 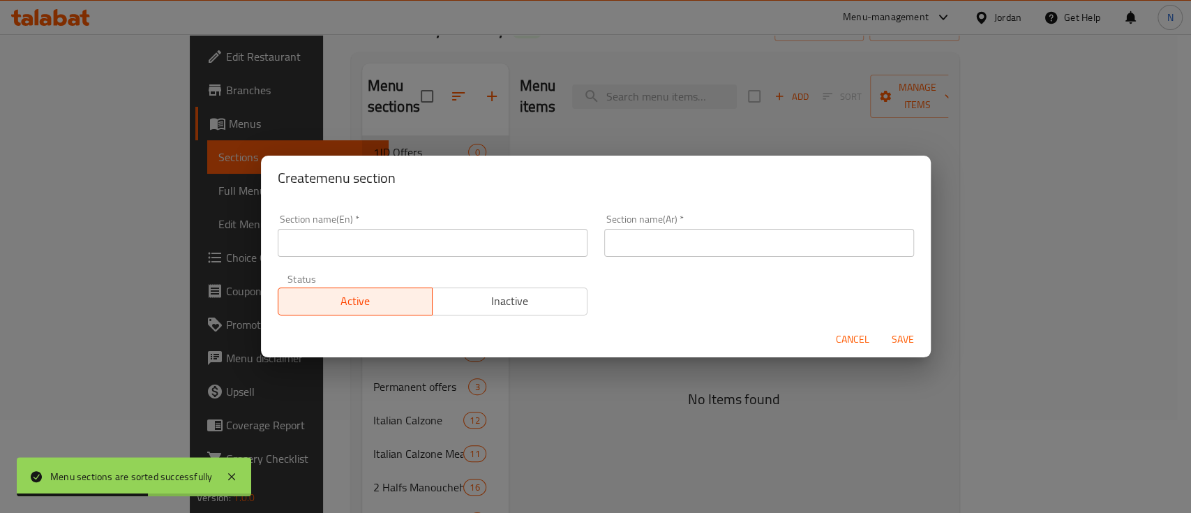 What do you see at coordinates (131, 477) in the screenshot?
I see `div: Menu sections are sorted successfully` at bounding box center [131, 477].